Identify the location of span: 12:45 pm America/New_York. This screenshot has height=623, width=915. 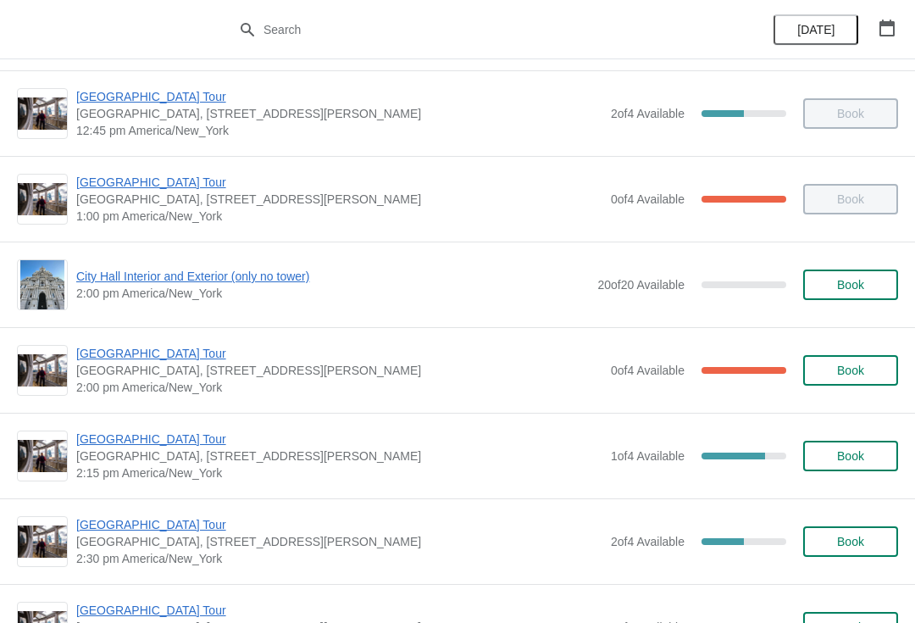
(339, 130).